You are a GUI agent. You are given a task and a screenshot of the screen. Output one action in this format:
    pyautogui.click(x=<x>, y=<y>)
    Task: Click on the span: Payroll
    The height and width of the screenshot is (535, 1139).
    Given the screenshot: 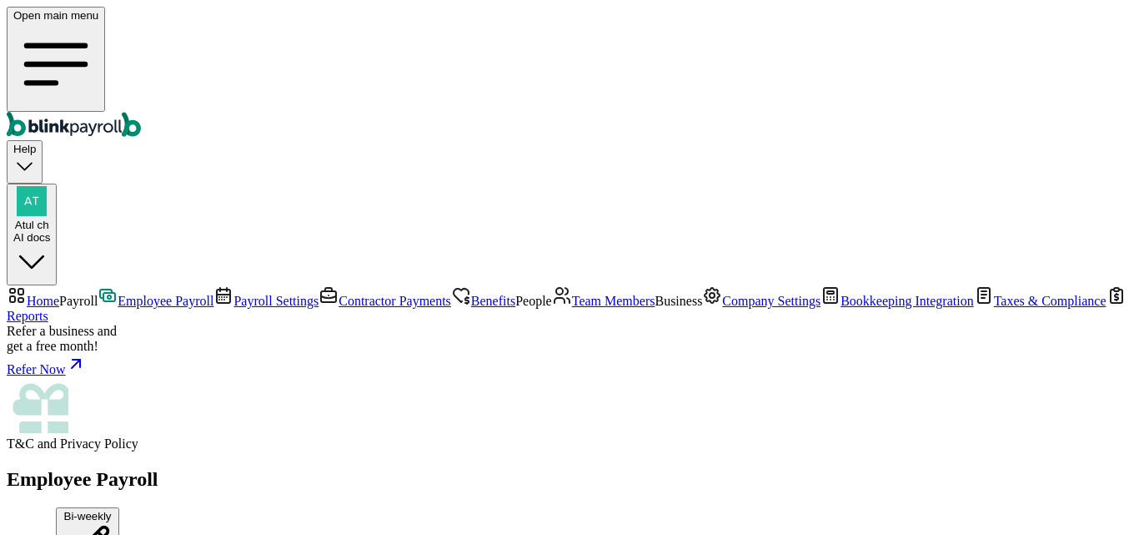 What is the action you would take?
    pyautogui.click(x=78, y=300)
    